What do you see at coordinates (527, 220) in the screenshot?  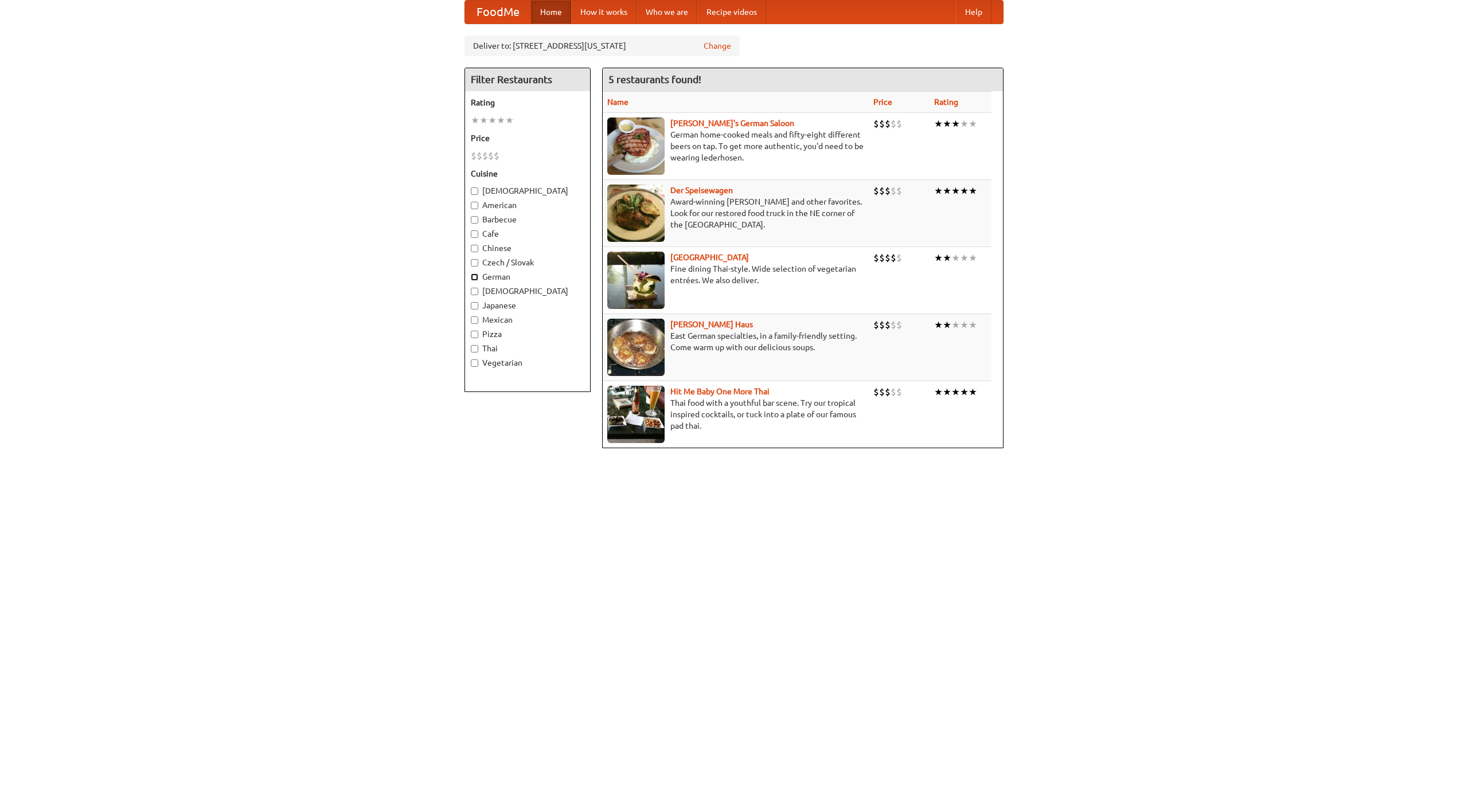 I see `label: Barbecue` at bounding box center [527, 220].